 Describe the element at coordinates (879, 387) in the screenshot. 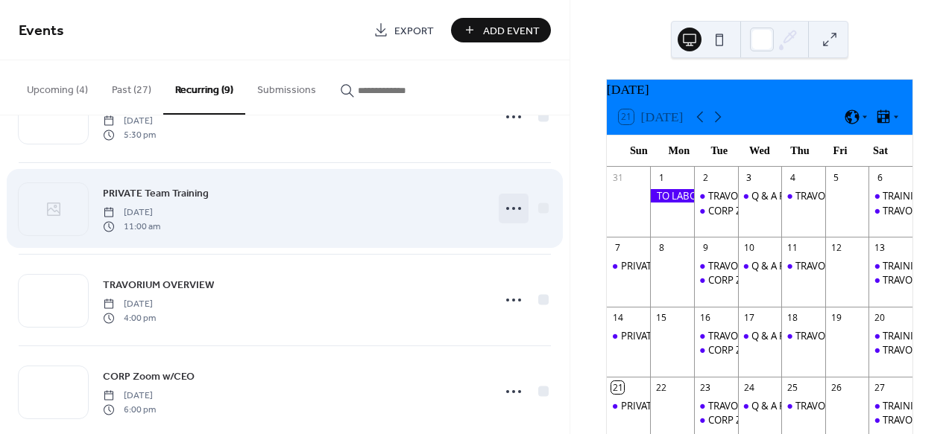

I see `div: 27` at that location.